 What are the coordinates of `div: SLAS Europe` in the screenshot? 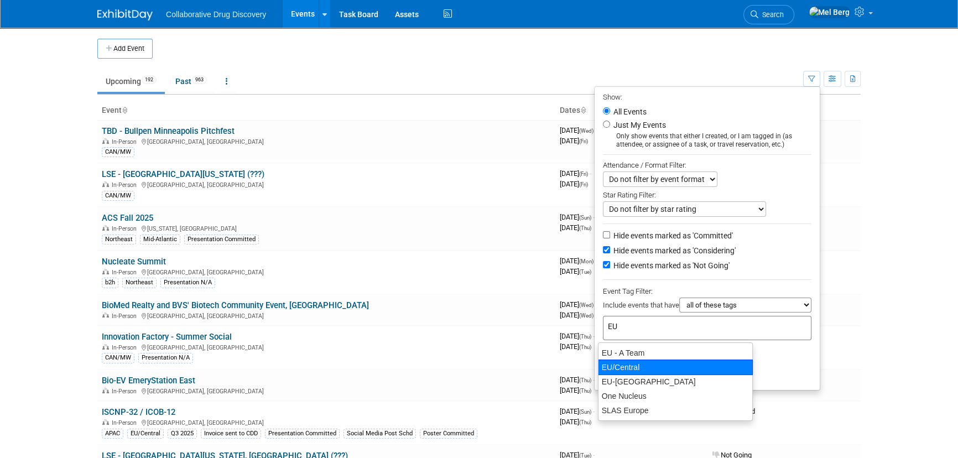 It's located at (676, 411).